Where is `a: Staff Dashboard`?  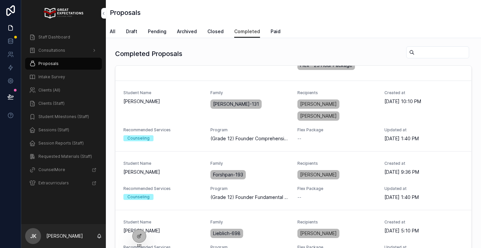 a: Staff Dashboard is located at coordinates (64, 37).